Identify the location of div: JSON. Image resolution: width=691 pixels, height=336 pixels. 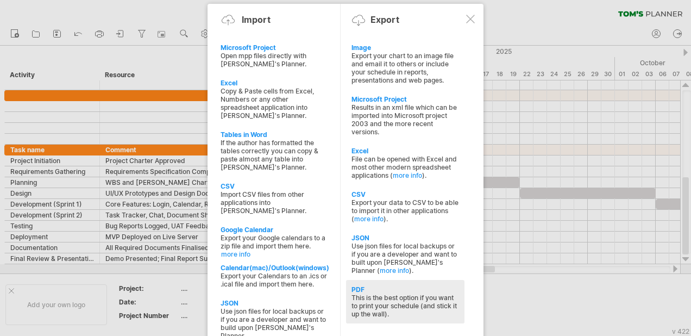
(405, 237).